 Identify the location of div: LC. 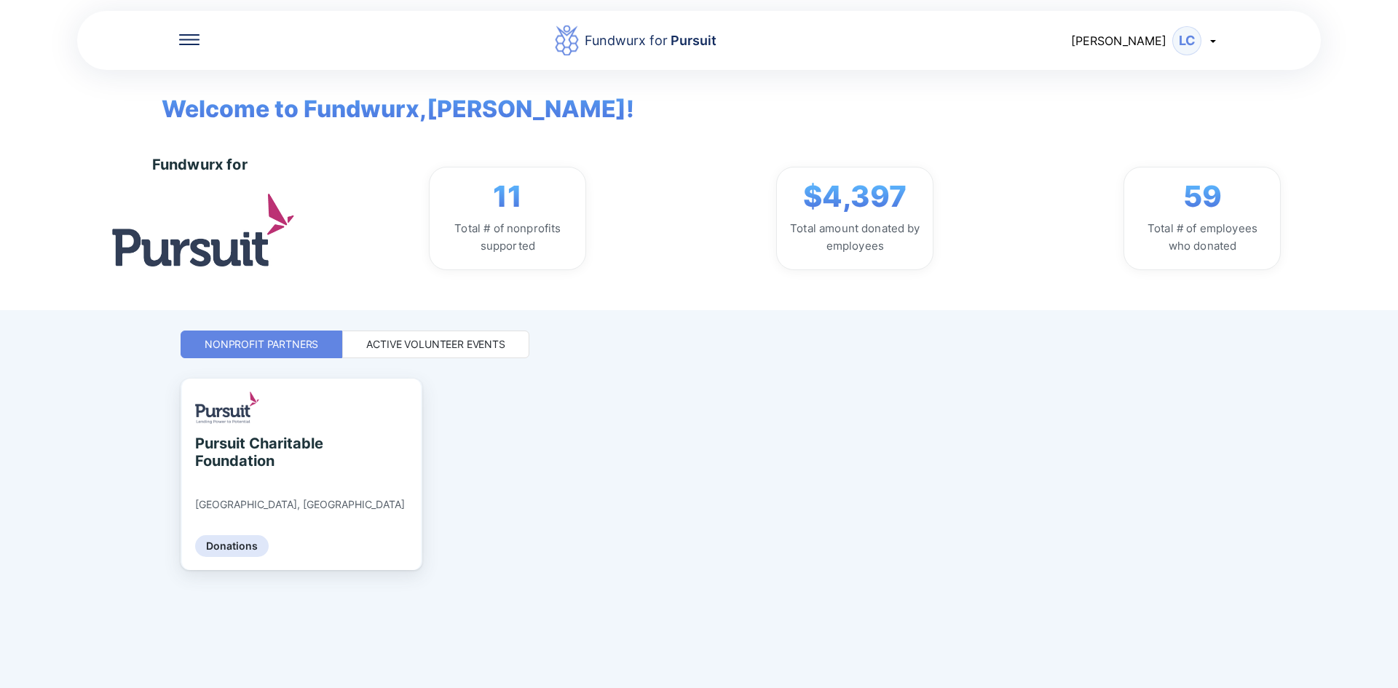
(1187, 41).